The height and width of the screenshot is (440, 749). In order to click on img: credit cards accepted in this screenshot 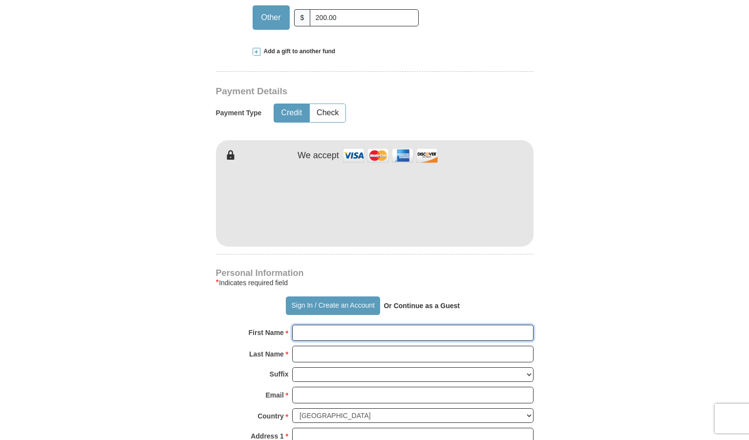, I will do `click(390, 155)`.